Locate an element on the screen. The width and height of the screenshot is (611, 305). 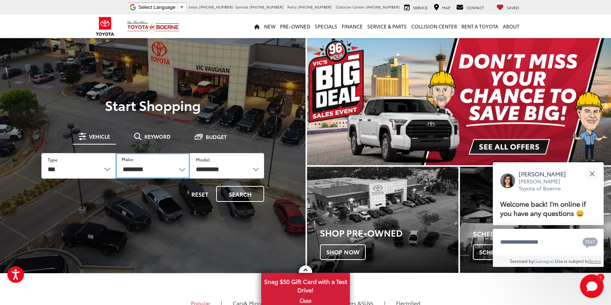
button: Reset is located at coordinates (200, 193).